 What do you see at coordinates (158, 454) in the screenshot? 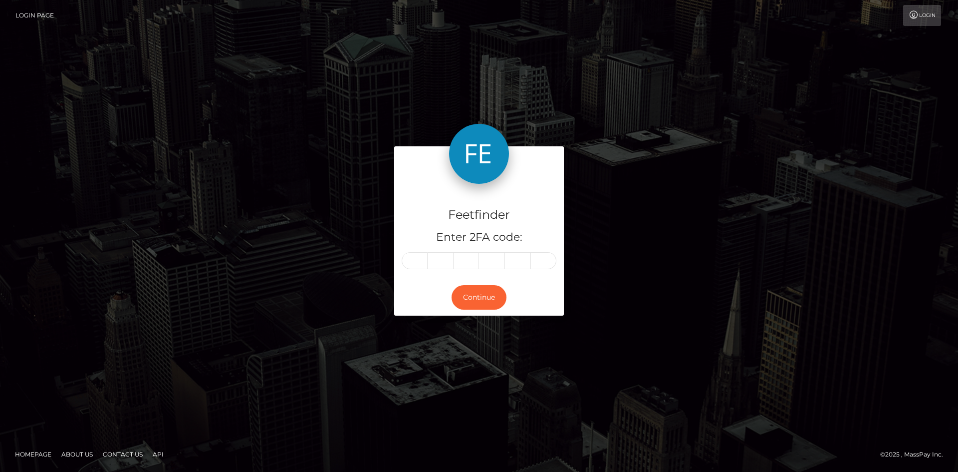
I see `a: API` at bounding box center [158, 454].